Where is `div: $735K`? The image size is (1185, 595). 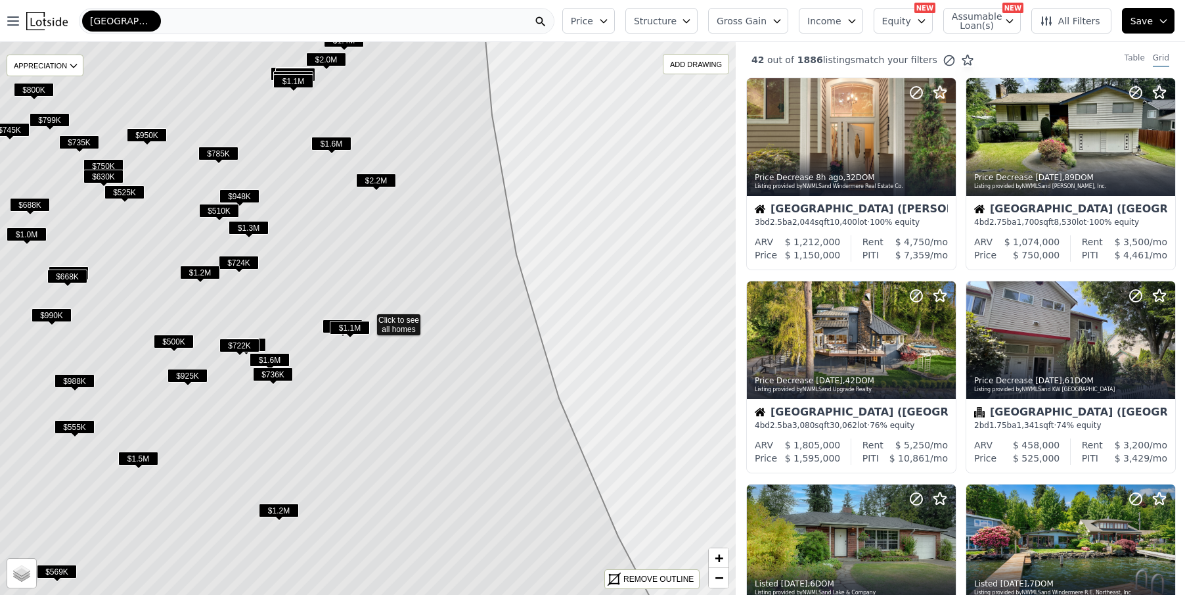
div: $735K is located at coordinates (79, 145).